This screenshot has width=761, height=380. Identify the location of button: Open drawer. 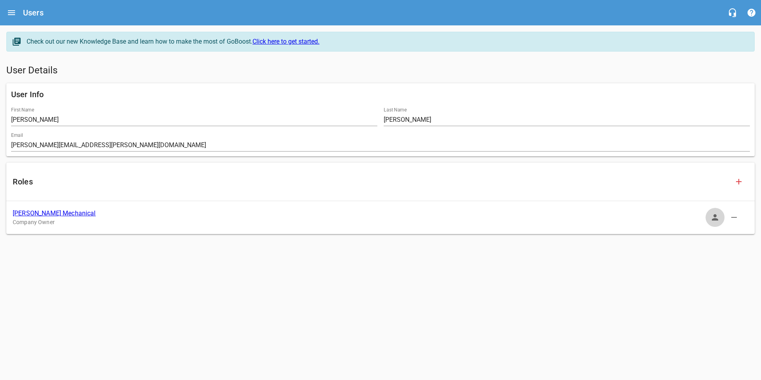
(11, 13).